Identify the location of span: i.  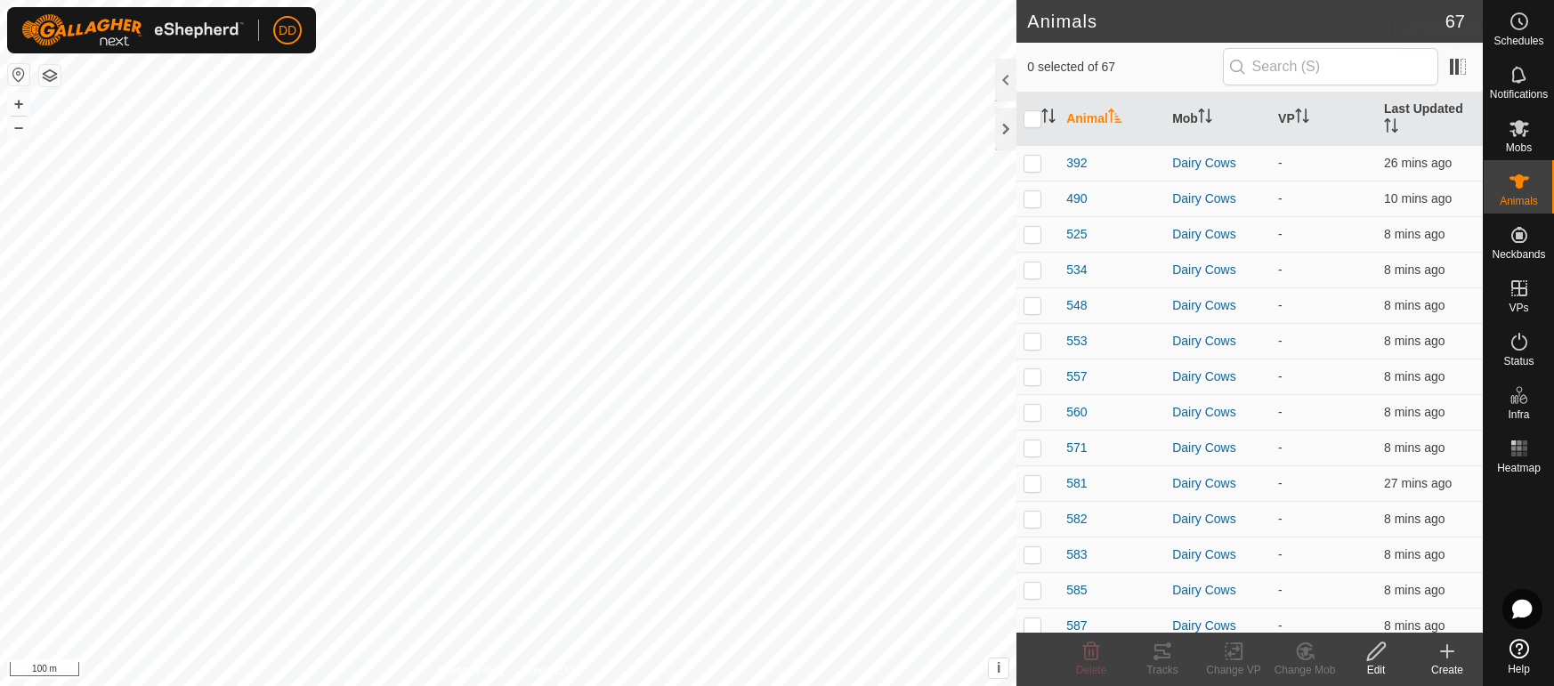
(998, 667).